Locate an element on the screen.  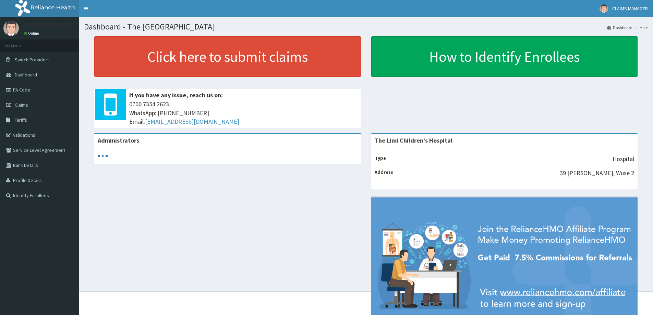
span: Dashboard is located at coordinates (26, 75).